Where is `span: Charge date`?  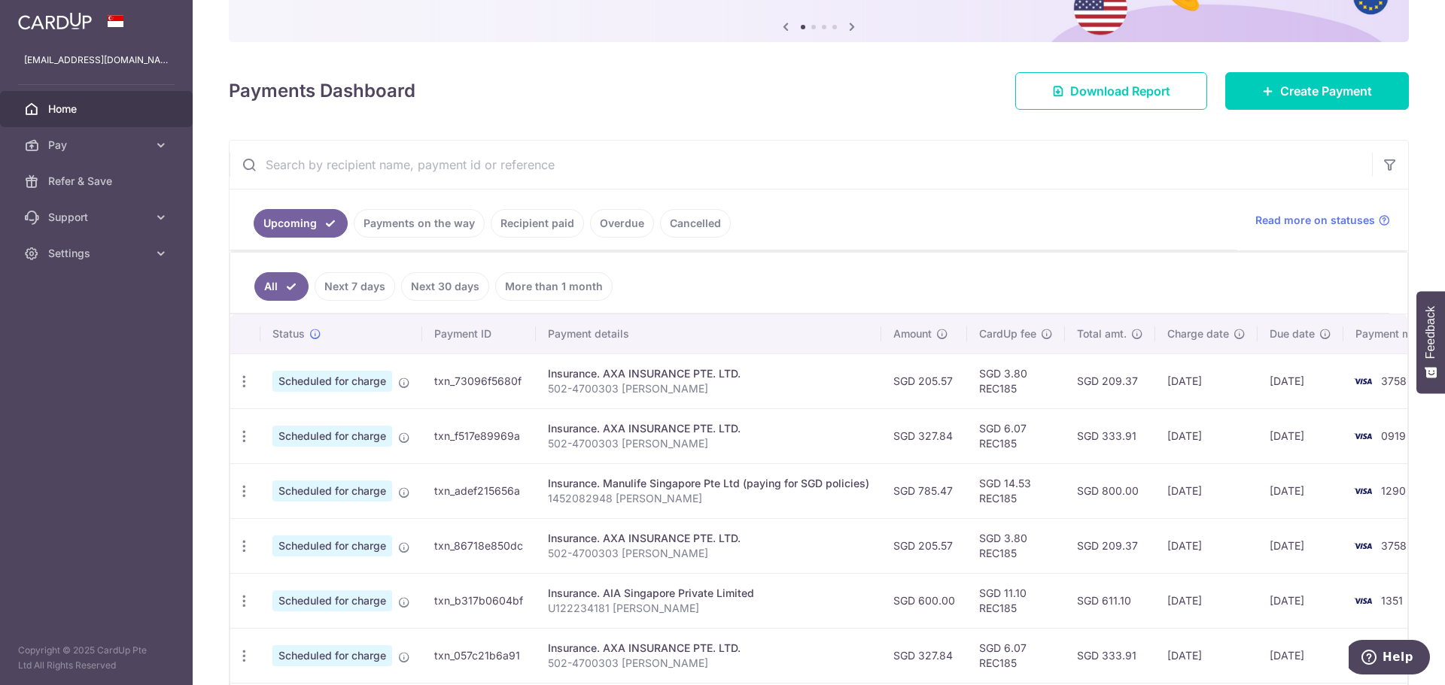
span: Charge date is located at coordinates (1198, 334).